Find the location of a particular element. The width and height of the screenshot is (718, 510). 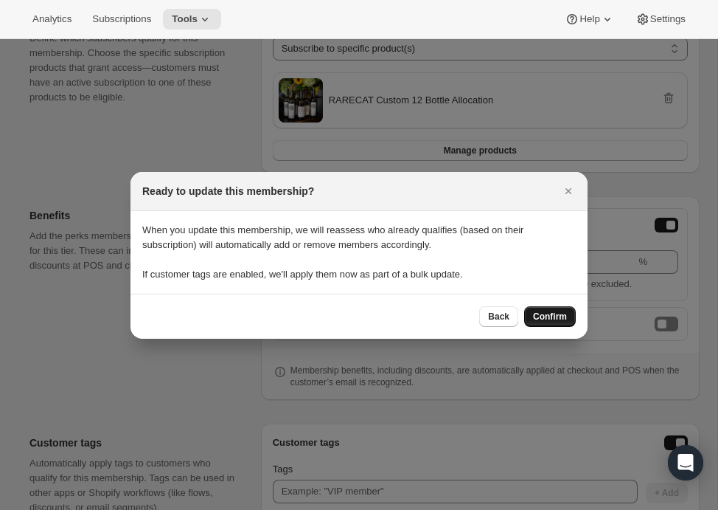

span: Confirm is located at coordinates (550, 316).